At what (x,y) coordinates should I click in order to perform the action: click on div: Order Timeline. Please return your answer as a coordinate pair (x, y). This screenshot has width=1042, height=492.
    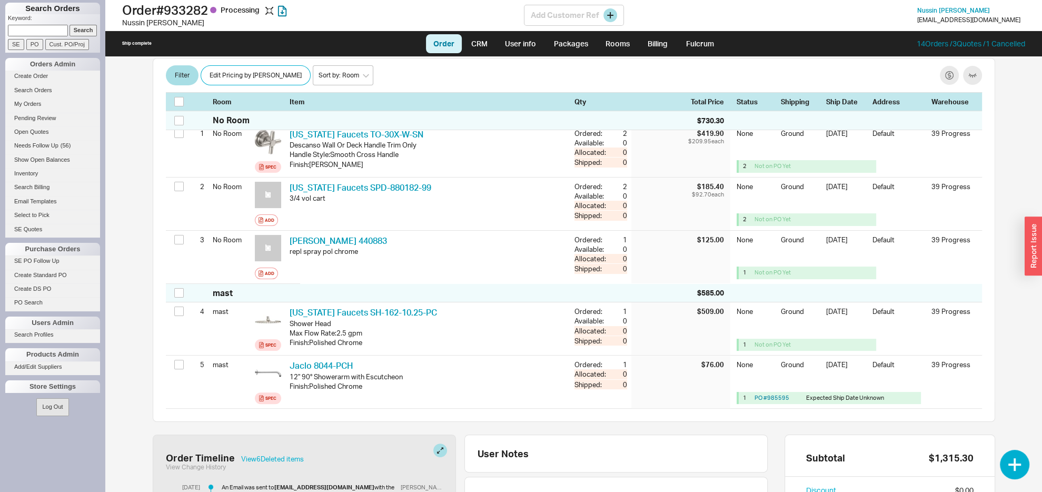
    Looking at the image, I should click on (200, 457).